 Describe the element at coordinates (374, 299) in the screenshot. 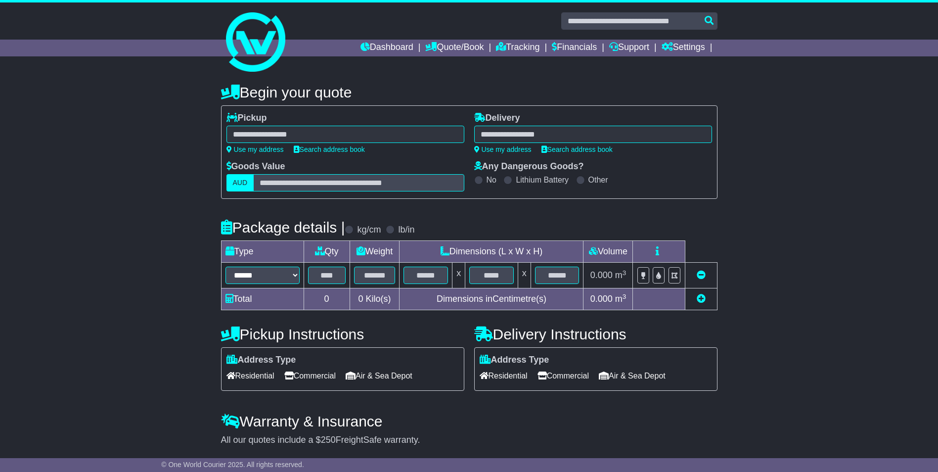

I see `td: Kilo(s)` at that location.